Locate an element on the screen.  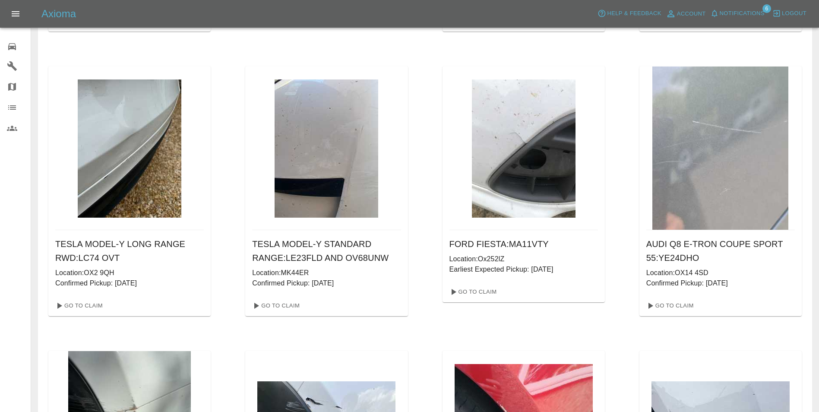
button: Open drawer is located at coordinates (16, 14).